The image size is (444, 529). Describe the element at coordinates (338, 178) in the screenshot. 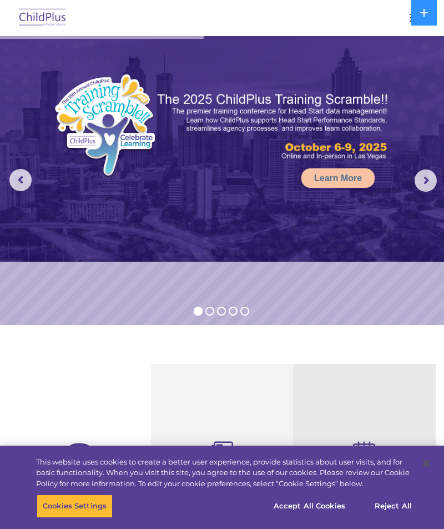

I see `a: Learn More` at that location.